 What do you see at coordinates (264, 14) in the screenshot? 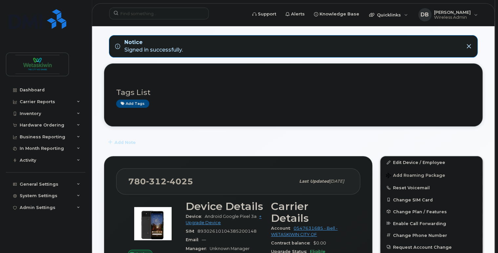
I see `a: Support` at bounding box center [264, 14].